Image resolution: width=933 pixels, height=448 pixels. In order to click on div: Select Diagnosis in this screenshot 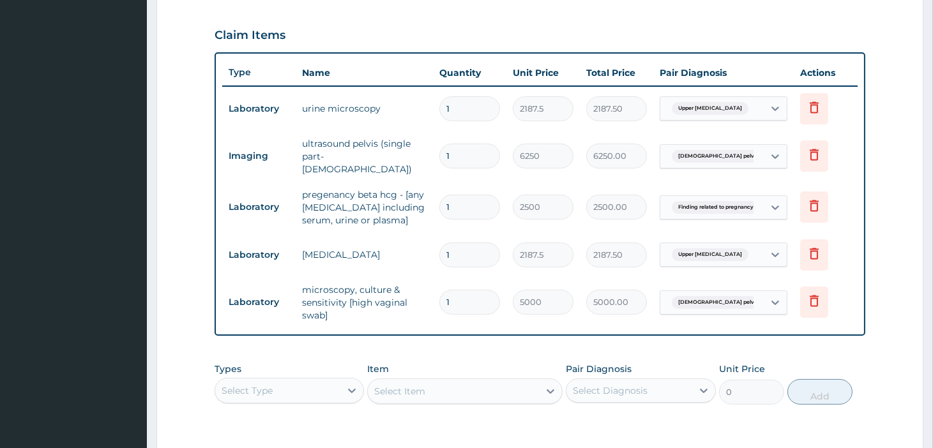, I will do `click(610, 391)`.